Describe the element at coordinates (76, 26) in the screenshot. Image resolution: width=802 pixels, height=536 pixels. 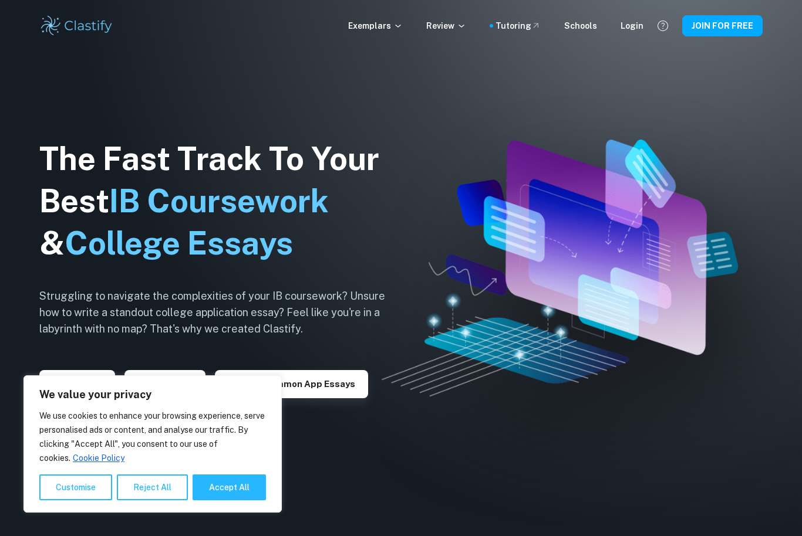
I see `a: Clastify logo` at that location.